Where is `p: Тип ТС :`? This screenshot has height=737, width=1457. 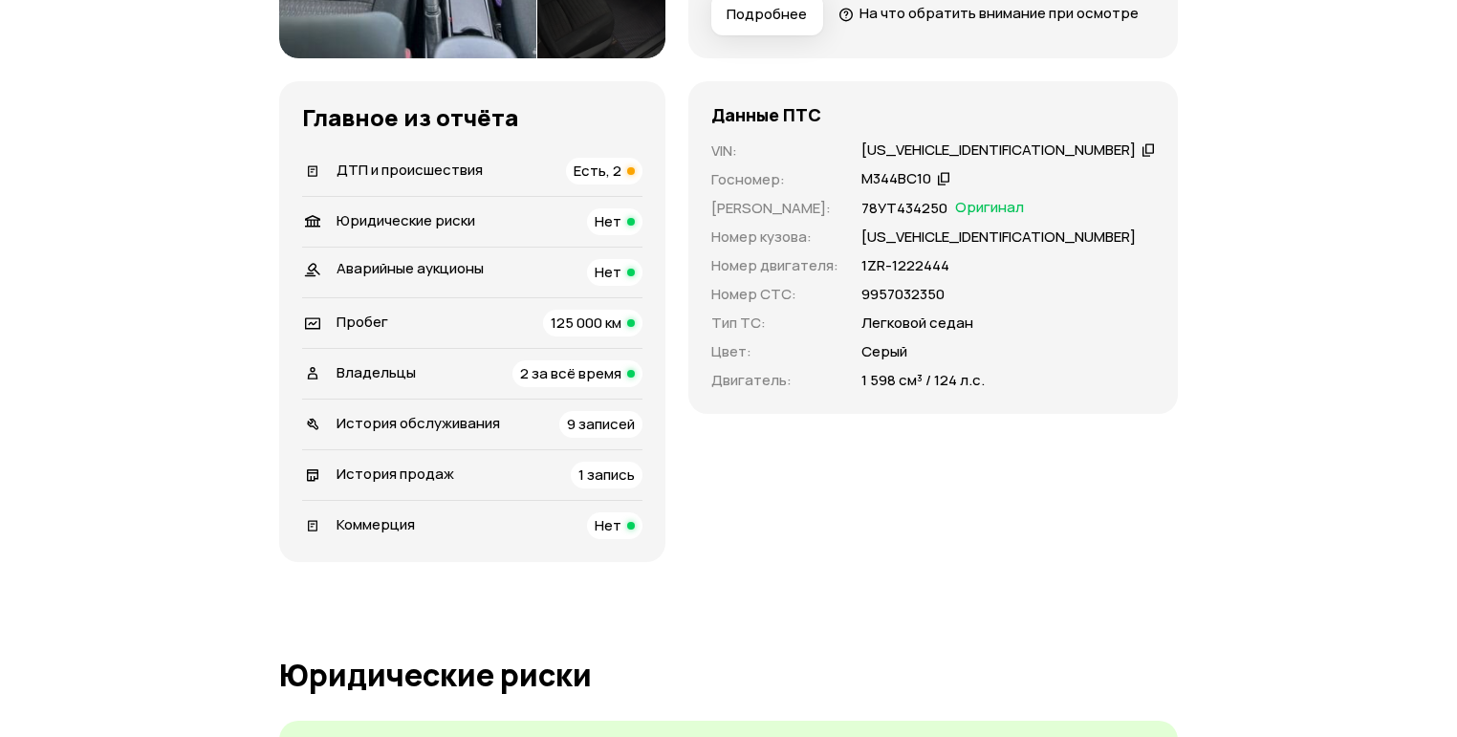
p: Тип ТС : is located at coordinates (774, 323).